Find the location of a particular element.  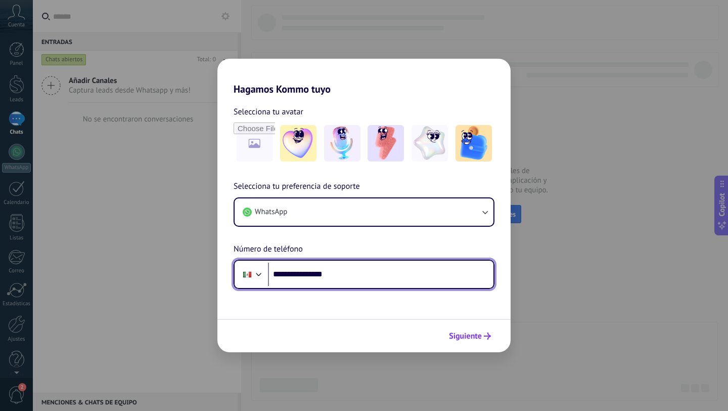

img: -1.jpeg is located at coordinates (298, 143).